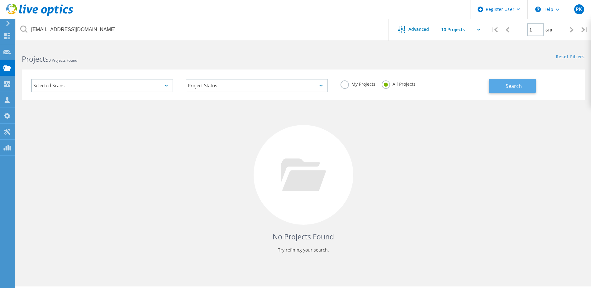  What do you see at coordinates (40, 15) in the screenshot?
I see `a: Live Optics Dashboard` at bounding box center [40, 15].